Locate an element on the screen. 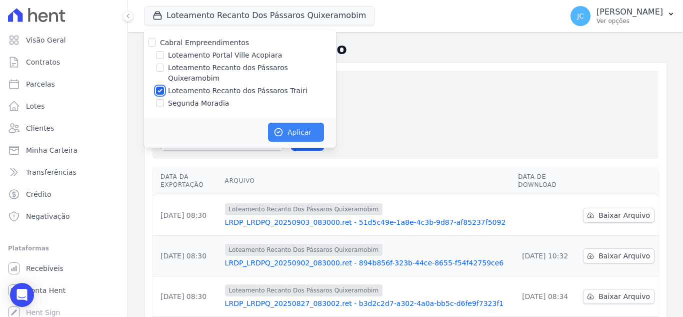 Image resolution: width=683 pixels, height=317 pixels. th: Data da Exportação is located at coordinates (187, 181).